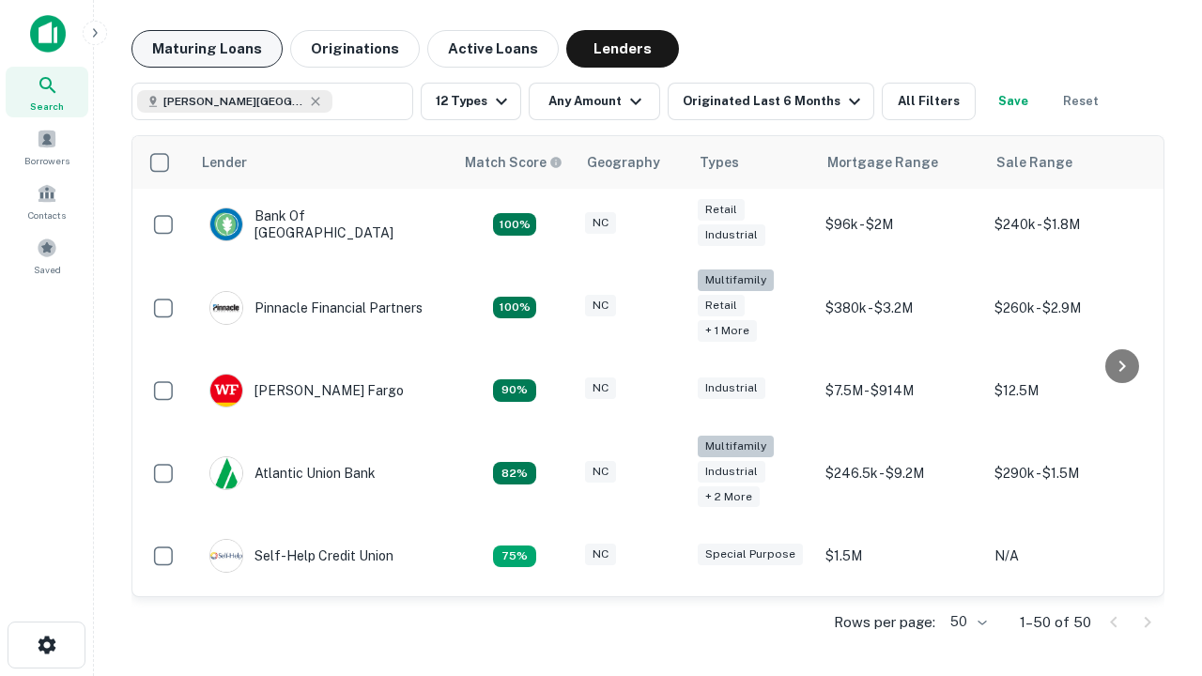 This screenshot has width=1202, height=676. What do you see at coordinates (774, 101) in the screenshot?
I see `div: Originated Last 6 Months` at bounding box center [774, 101].